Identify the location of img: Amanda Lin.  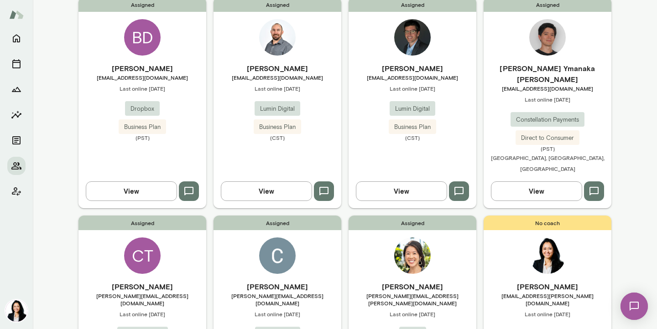
(412, 256).